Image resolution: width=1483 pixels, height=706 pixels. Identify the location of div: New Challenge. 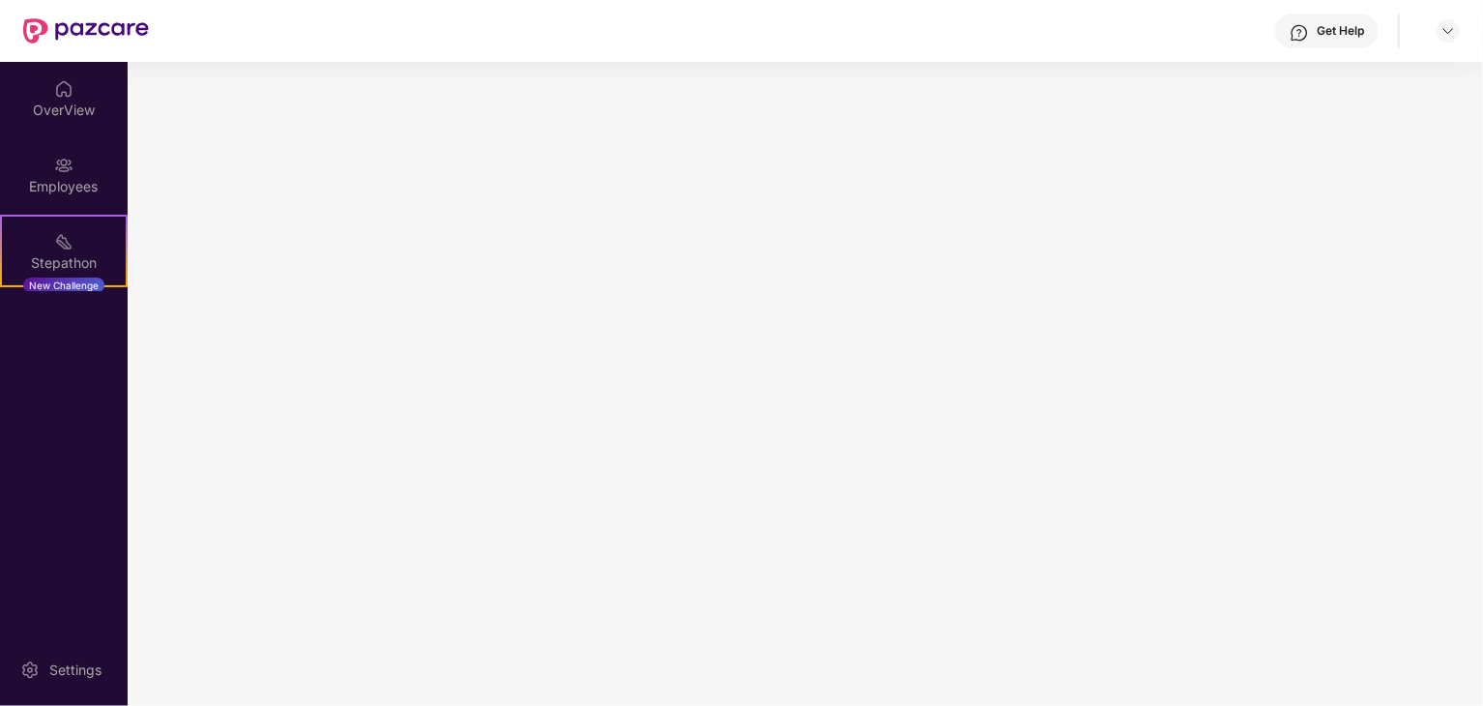
(64, 285).